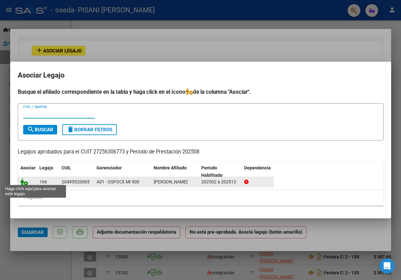 The height and width of the screenshot is (280, 401). What do you see at coordinates (70, 129) in the screenshot?
I see `mat-icon: delete` at bounding box center [70, 129].